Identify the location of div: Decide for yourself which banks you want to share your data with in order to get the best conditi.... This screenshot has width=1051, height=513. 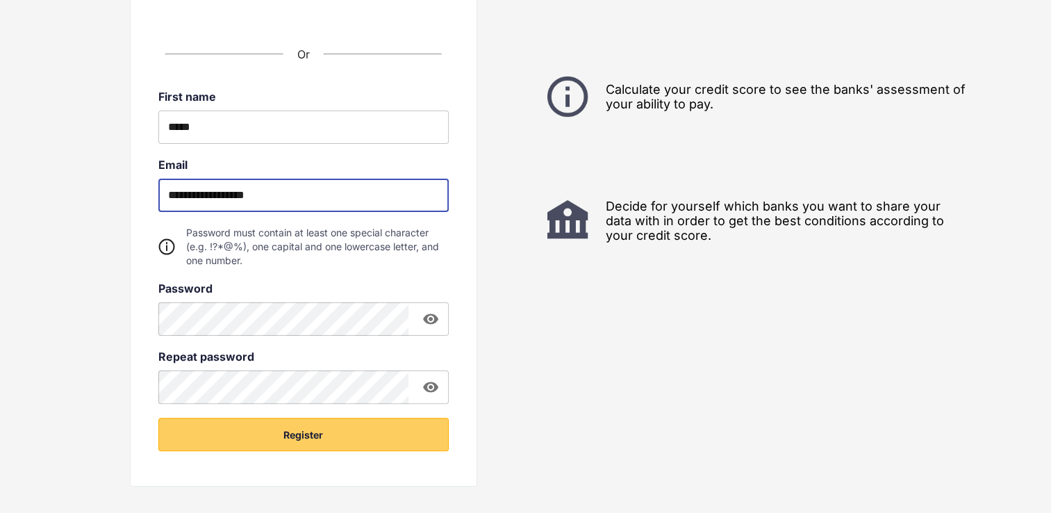
(748, 220).